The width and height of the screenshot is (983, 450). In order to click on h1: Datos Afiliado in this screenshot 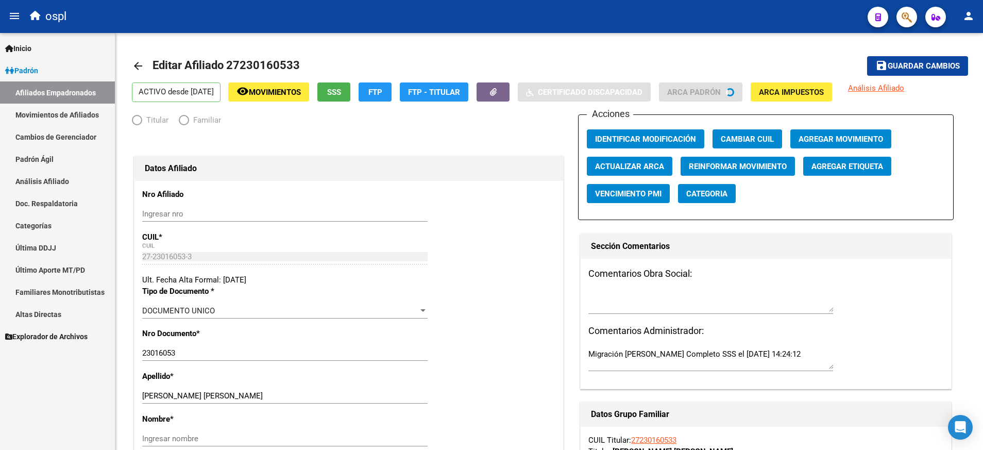, I will do `click(349, 168)`.